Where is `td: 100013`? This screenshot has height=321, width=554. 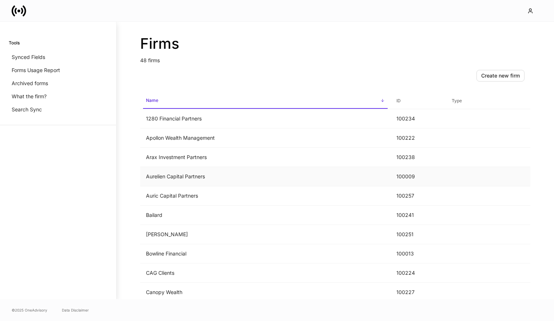 td: 100013 is located at coordinates (418, 254).